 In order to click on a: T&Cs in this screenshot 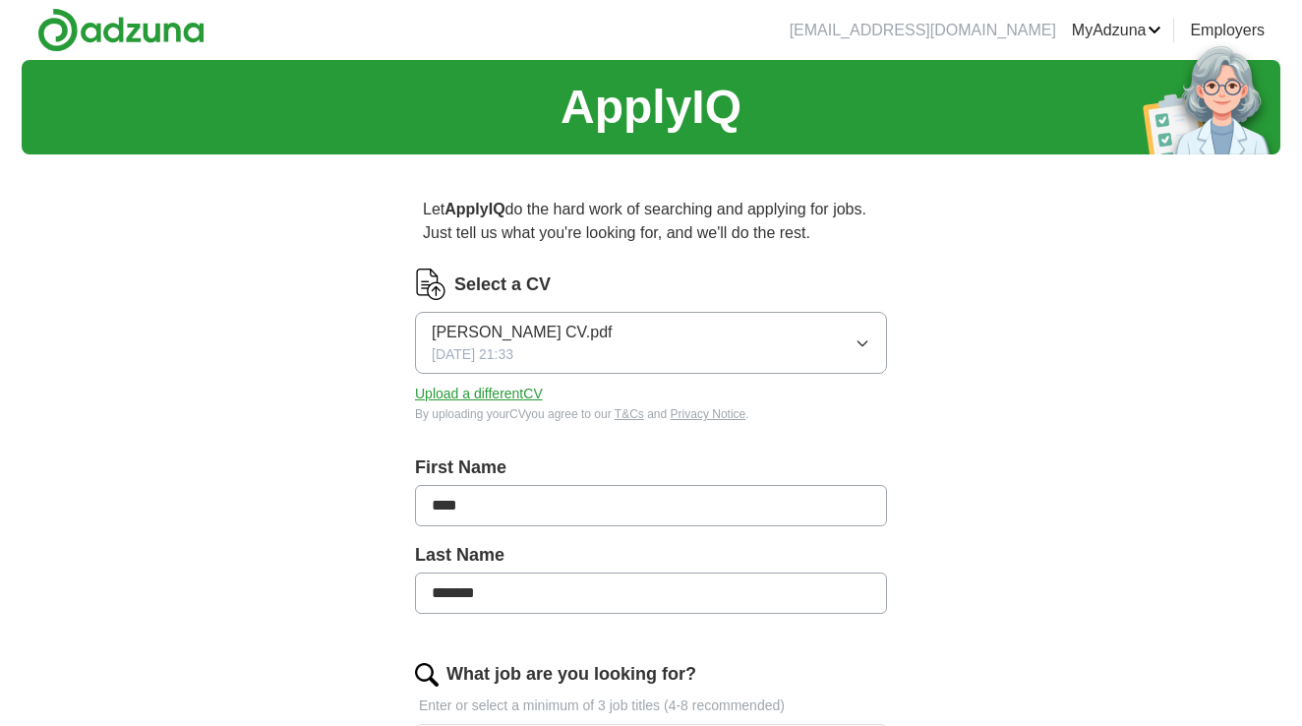, I will do `click(630, 414)`.